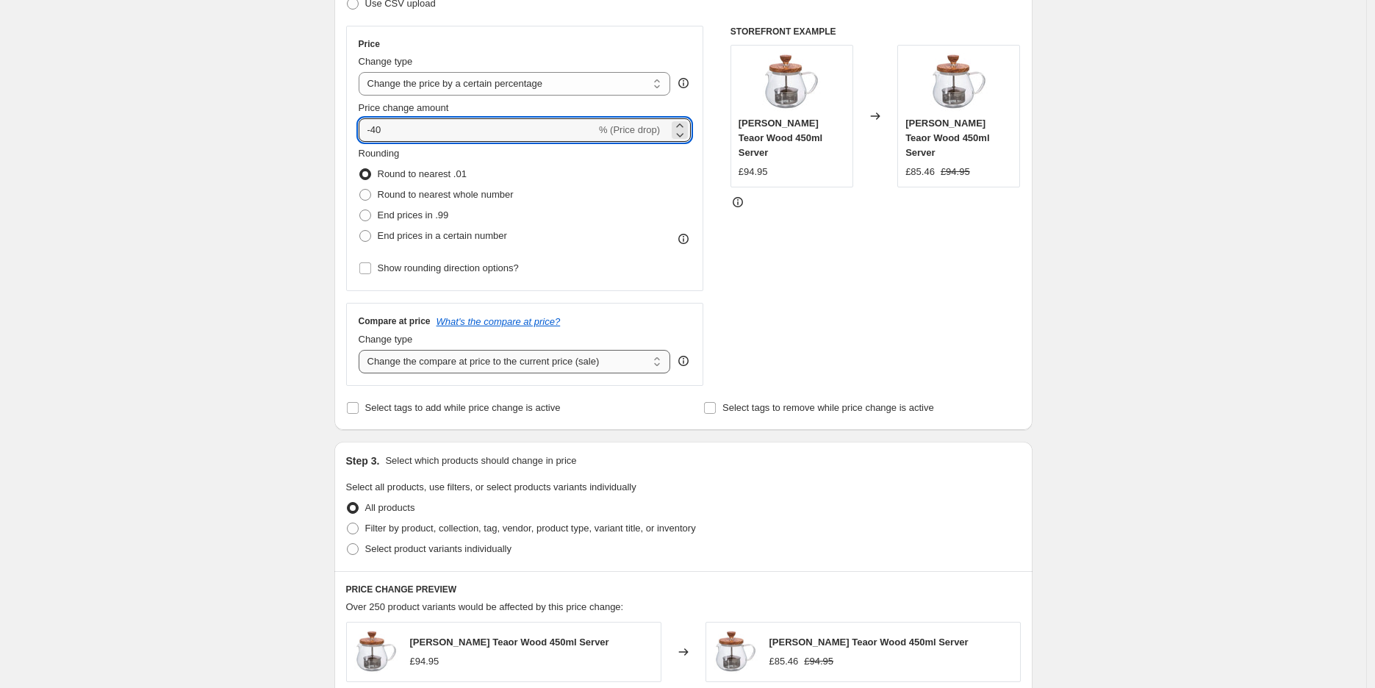 The image size is (1375, 688). I want to click on span: Show rounding direction options?, so click(448, 268).